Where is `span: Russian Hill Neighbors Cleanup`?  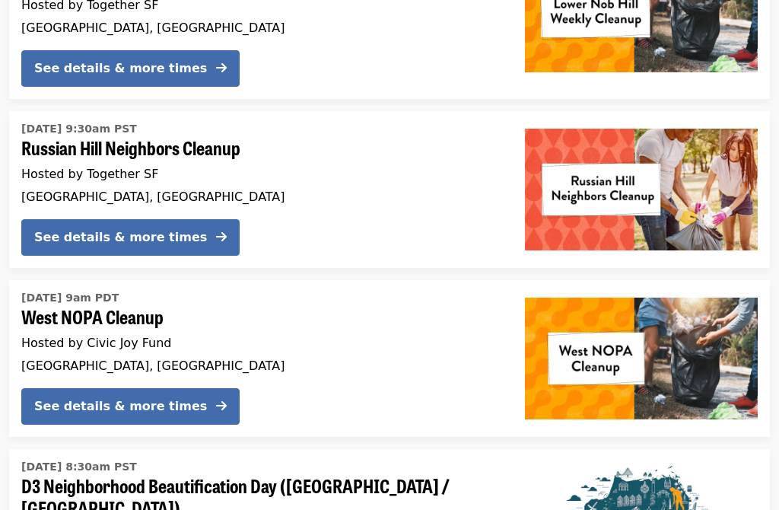
span: Russian Hill Neighbors Cleanup is located at coordinates (261, 148).